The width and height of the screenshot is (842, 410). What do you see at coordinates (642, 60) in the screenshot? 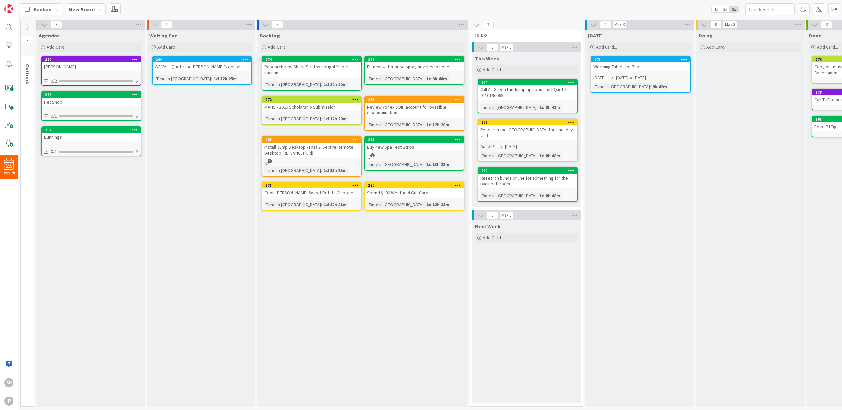
I see `div: 275` at bounding box center [642, 60].